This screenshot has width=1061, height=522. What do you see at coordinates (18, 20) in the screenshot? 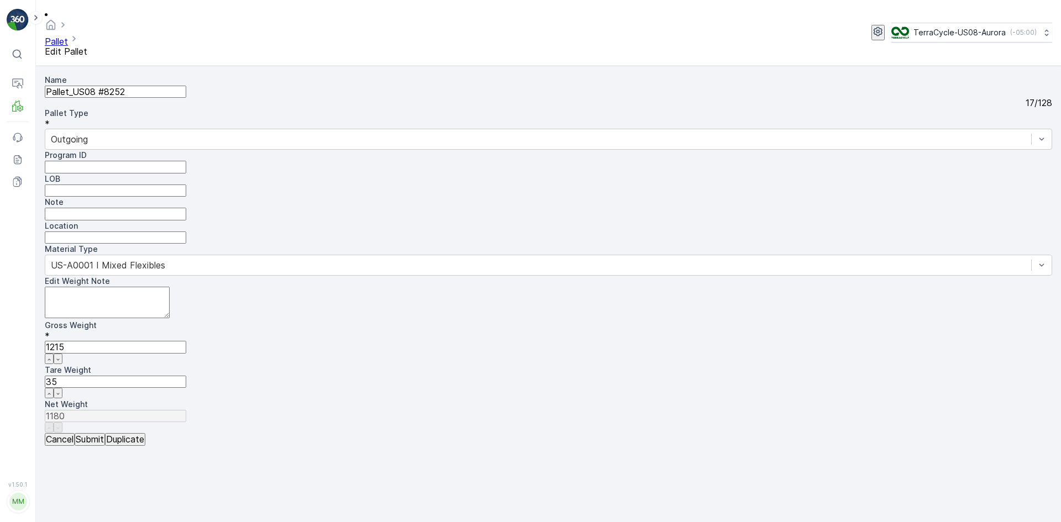
I see `img: logo` at bounding box center [18, 20].